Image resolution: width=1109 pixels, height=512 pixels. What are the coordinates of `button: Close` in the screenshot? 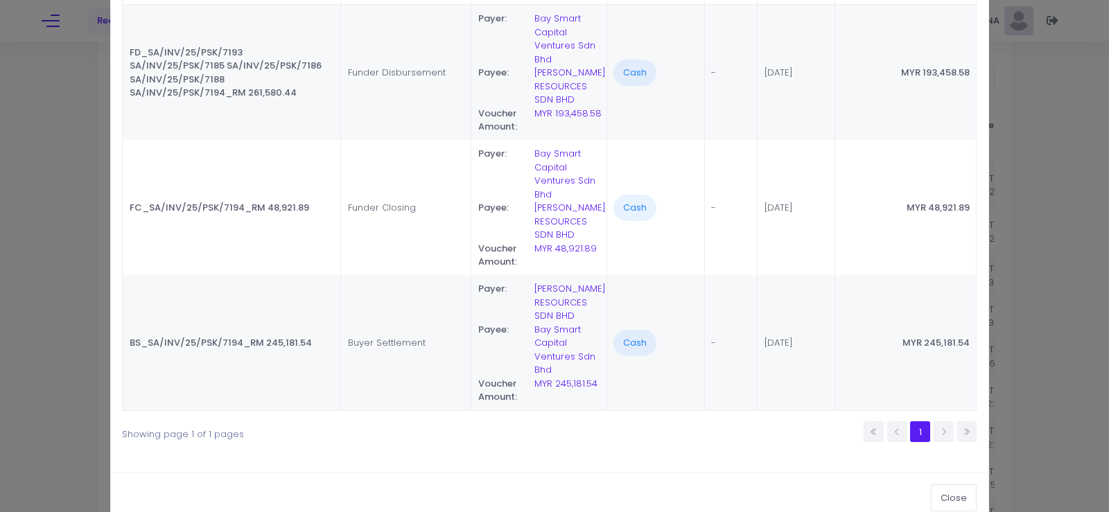 It's located at (953, 498).